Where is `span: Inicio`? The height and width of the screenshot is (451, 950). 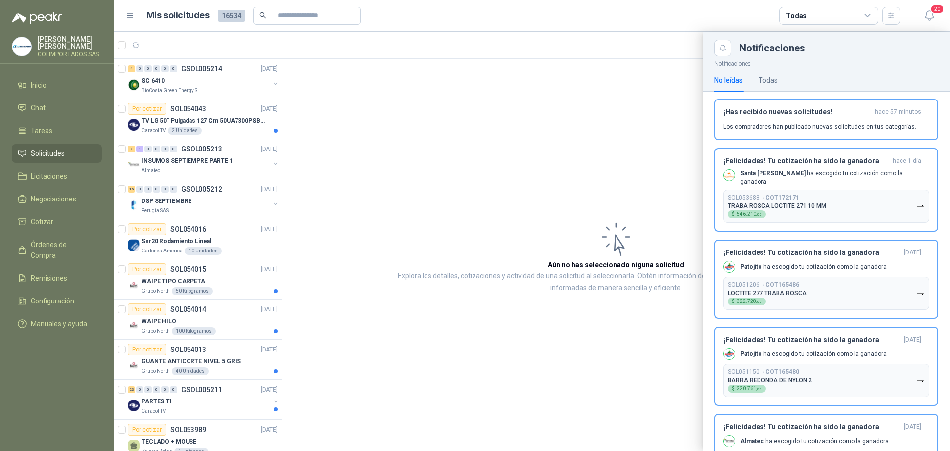 span: Inicio is located at coordinates (39, 85).